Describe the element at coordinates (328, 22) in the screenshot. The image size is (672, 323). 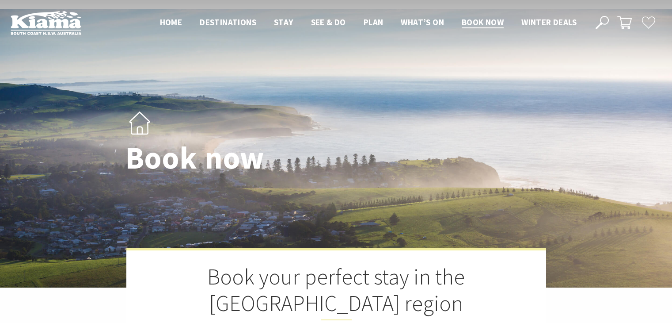
I see `span: See & Do` at that location.